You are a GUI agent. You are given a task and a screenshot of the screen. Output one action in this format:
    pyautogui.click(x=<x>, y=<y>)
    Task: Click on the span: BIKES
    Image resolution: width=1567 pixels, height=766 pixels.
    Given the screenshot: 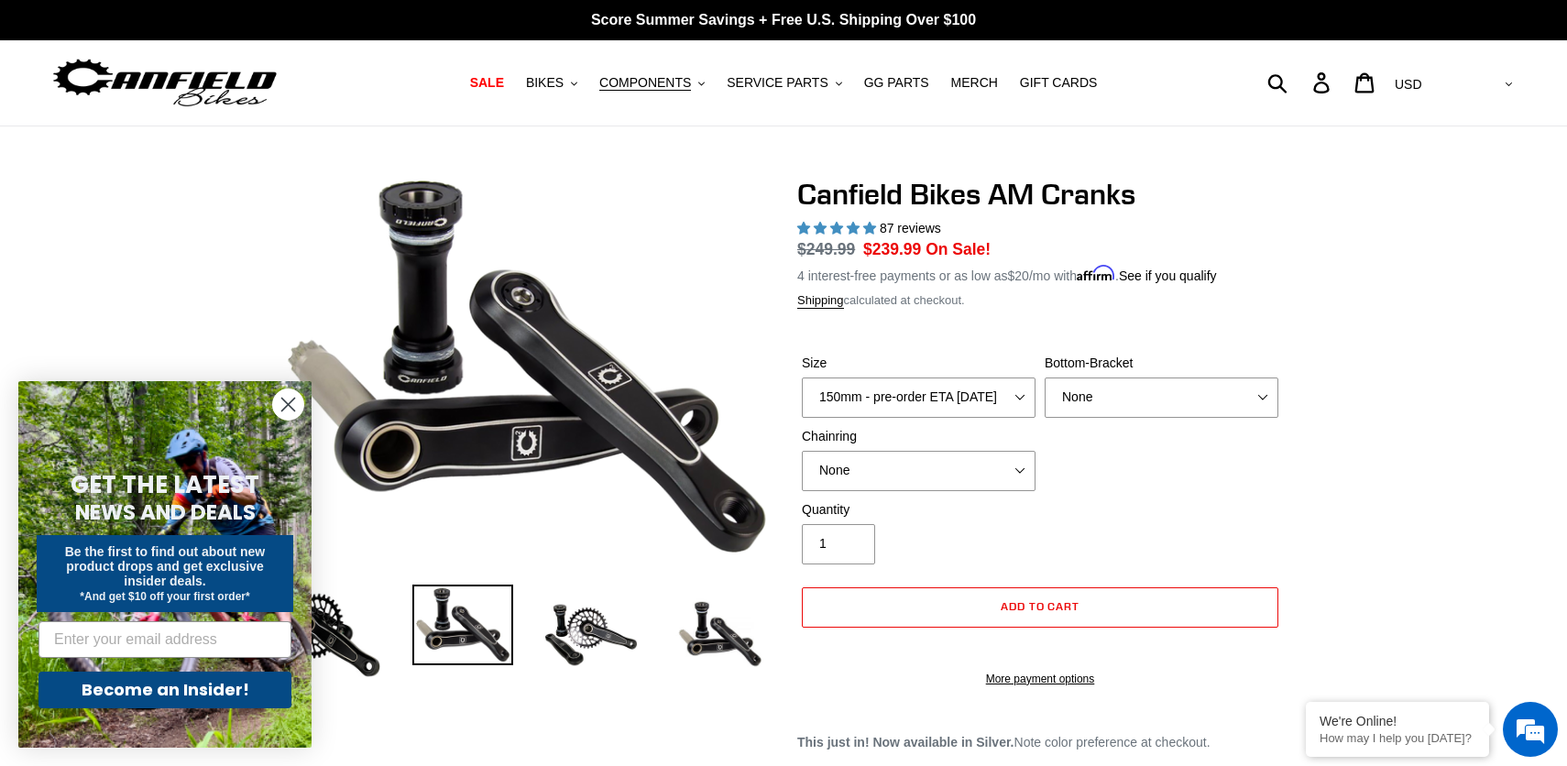 What is the action you would take?
    pyautogui.click(x=544, y=82)
    